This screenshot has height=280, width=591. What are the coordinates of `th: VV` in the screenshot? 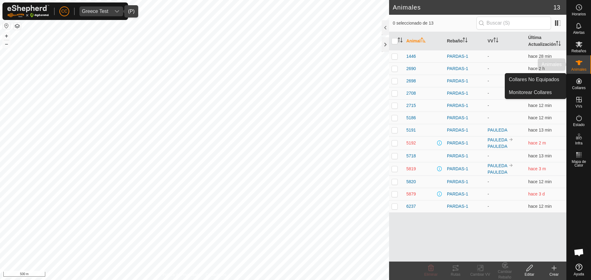 It's located at (505, 41).